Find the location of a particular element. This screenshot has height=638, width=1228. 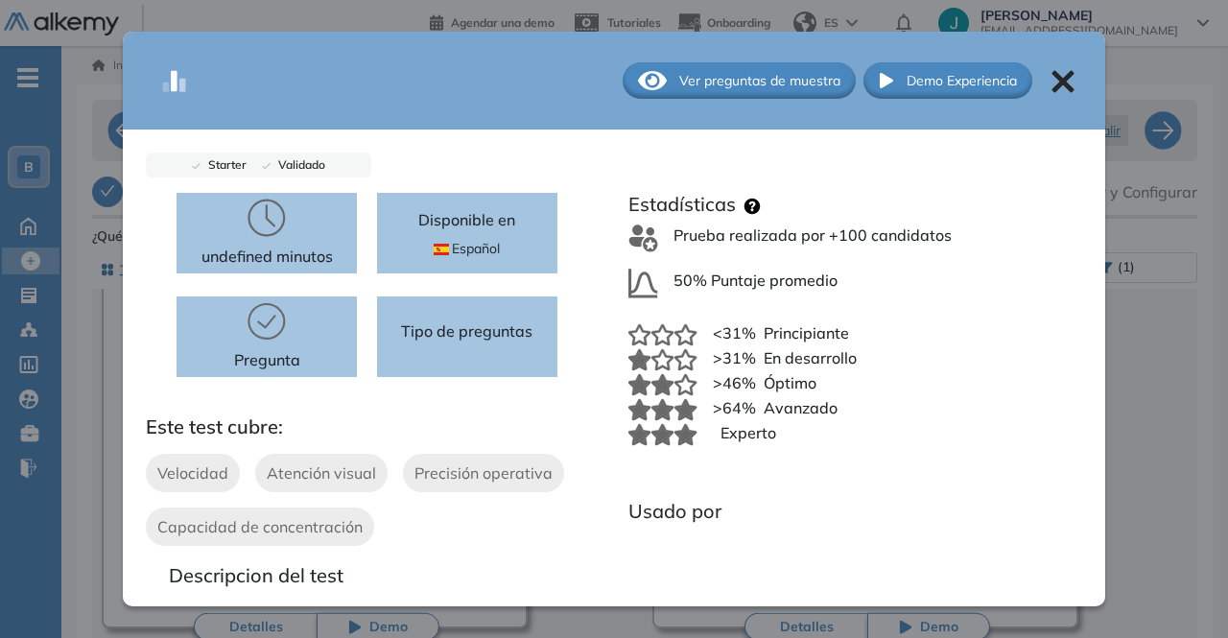

span: 50% Puntaje promedio is located at coordinates (755, 283).